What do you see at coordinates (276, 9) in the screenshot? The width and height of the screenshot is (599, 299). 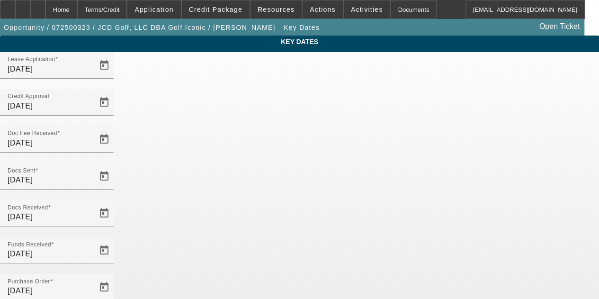 I see `span: Resources` at bounding box center [276, 9].